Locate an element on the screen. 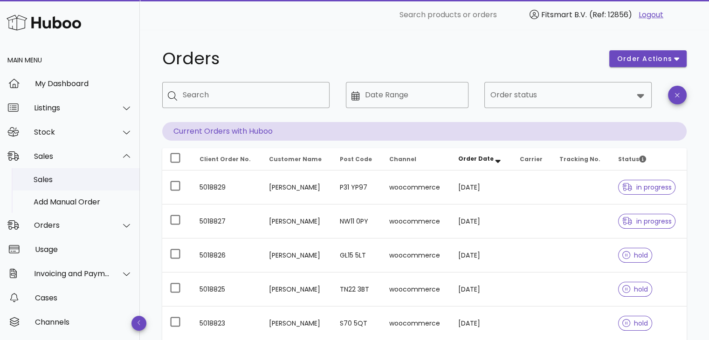  th: Carrier is located at coordinates (532, 159).